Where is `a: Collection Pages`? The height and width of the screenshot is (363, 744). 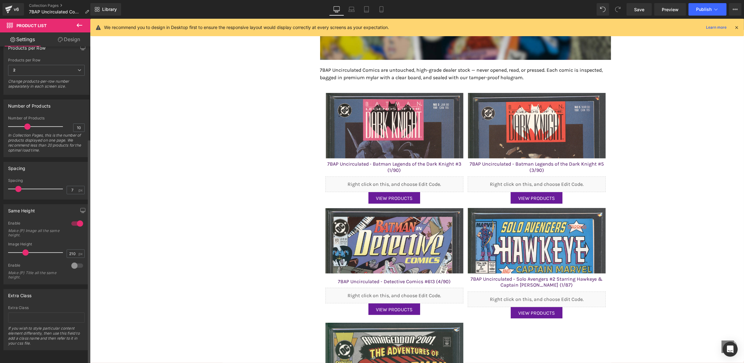
a: Collection Pages is located at coordinates (61, 6).